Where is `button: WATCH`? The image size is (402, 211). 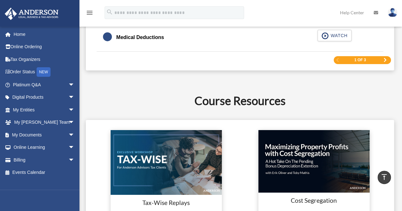 button: WATCH is located at coordinates (335, 36).